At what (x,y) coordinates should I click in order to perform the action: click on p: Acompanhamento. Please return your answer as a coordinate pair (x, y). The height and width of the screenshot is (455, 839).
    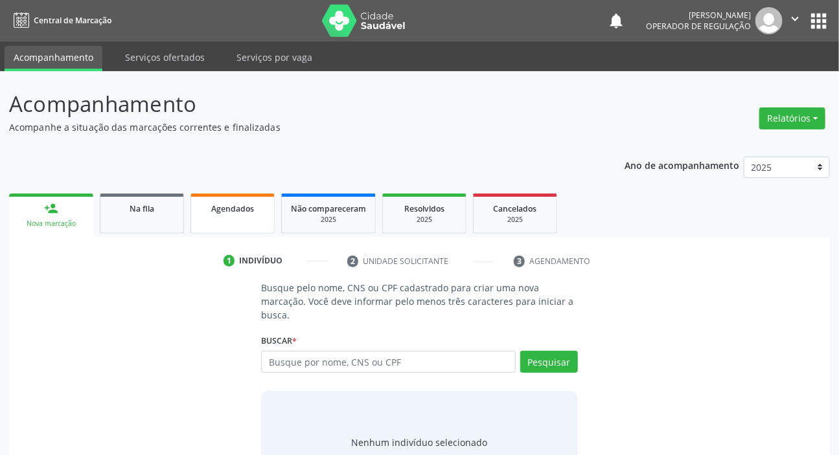
    Looking at the image, I should click on (296, 104).